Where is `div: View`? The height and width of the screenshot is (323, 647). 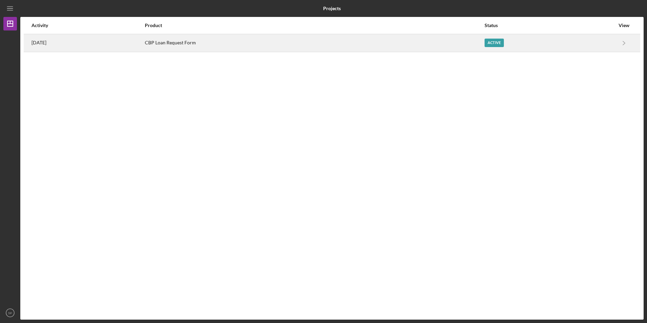
div: View is located at coordinates (624, 25).